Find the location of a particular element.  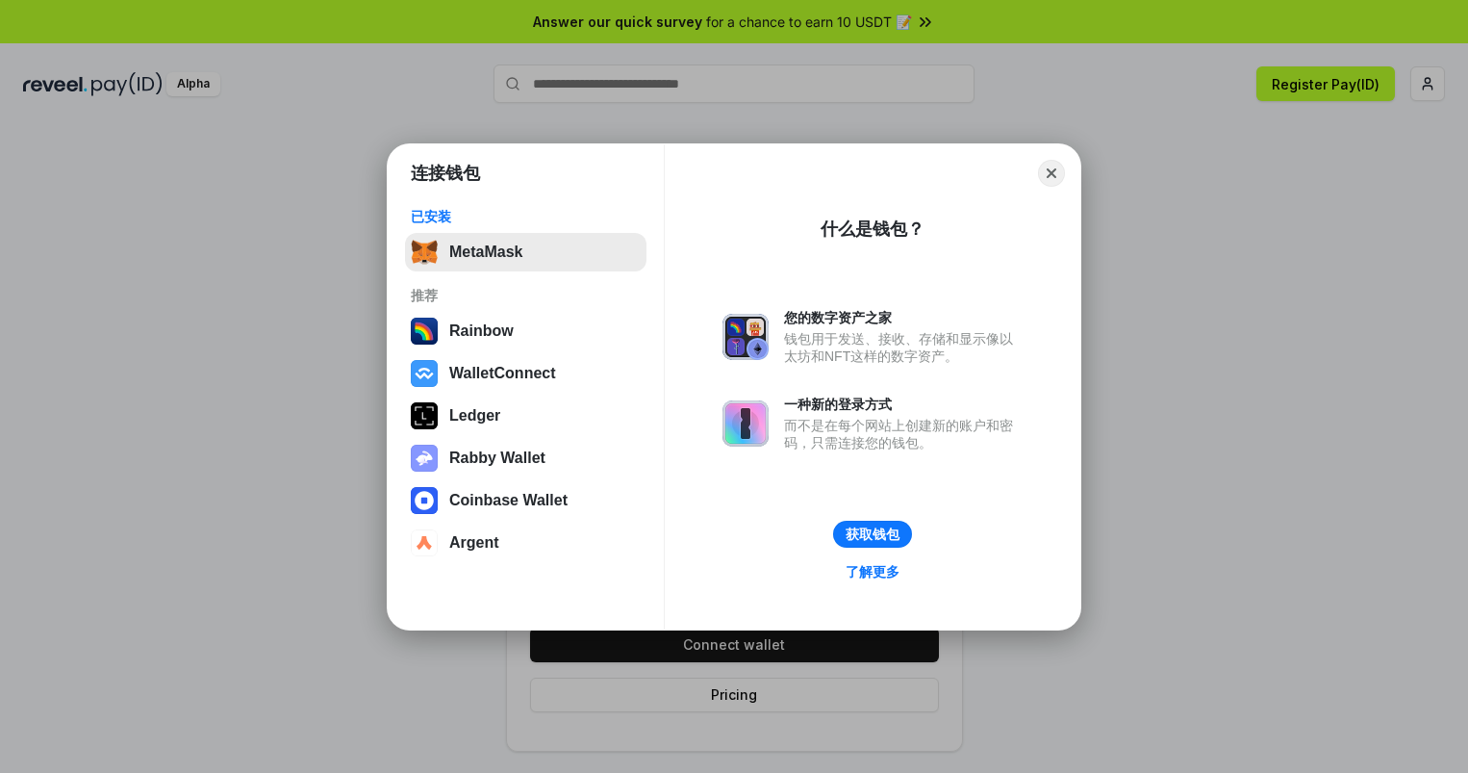

div: MetaMask is located at coordinates (486, 252).